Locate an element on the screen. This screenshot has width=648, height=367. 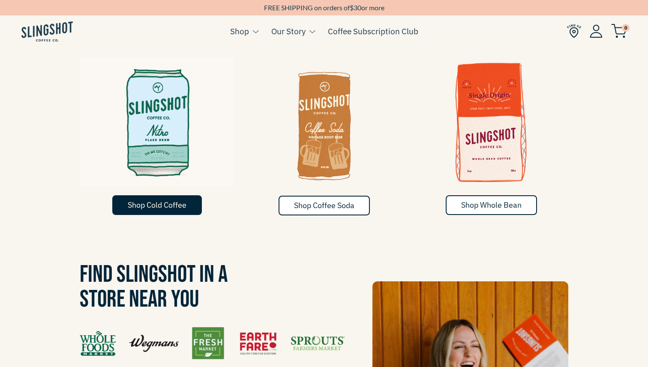
img: Cold & Flash Brew is located at coordinates (157, 123).